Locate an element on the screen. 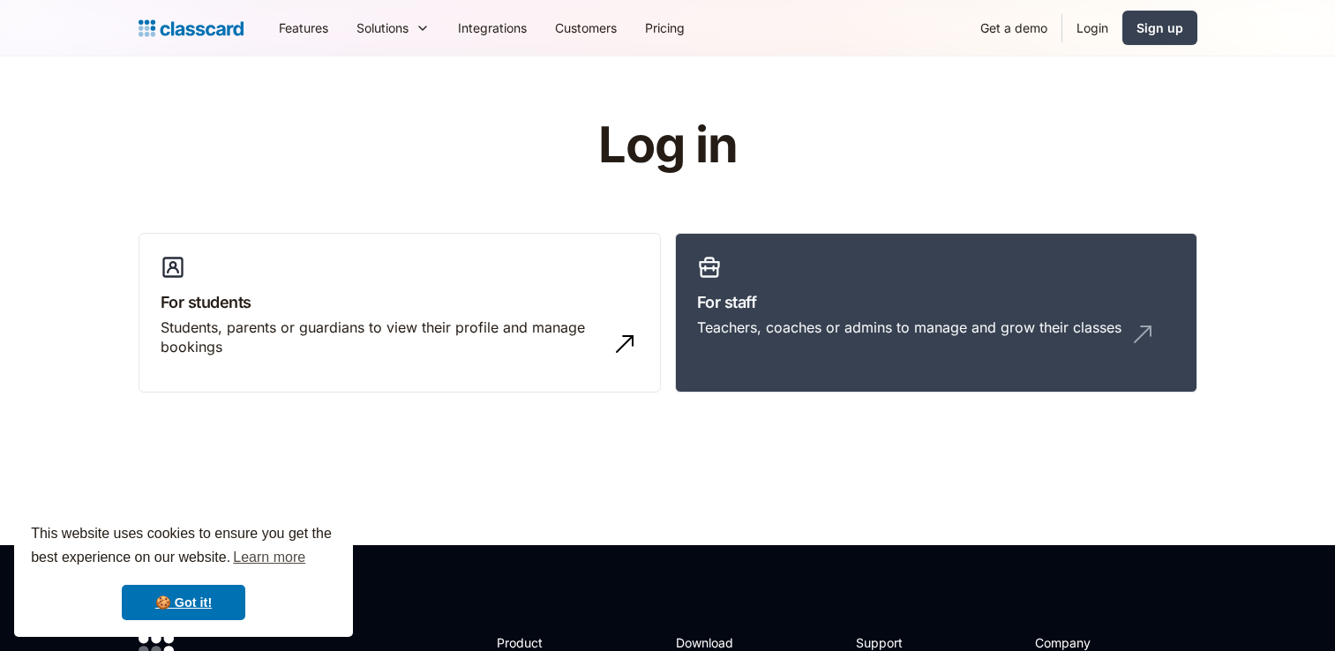 The image size is (1335, 651). div: Students, parents or guardians to view their profile and manage bookings is located at coordinates (382, 337).